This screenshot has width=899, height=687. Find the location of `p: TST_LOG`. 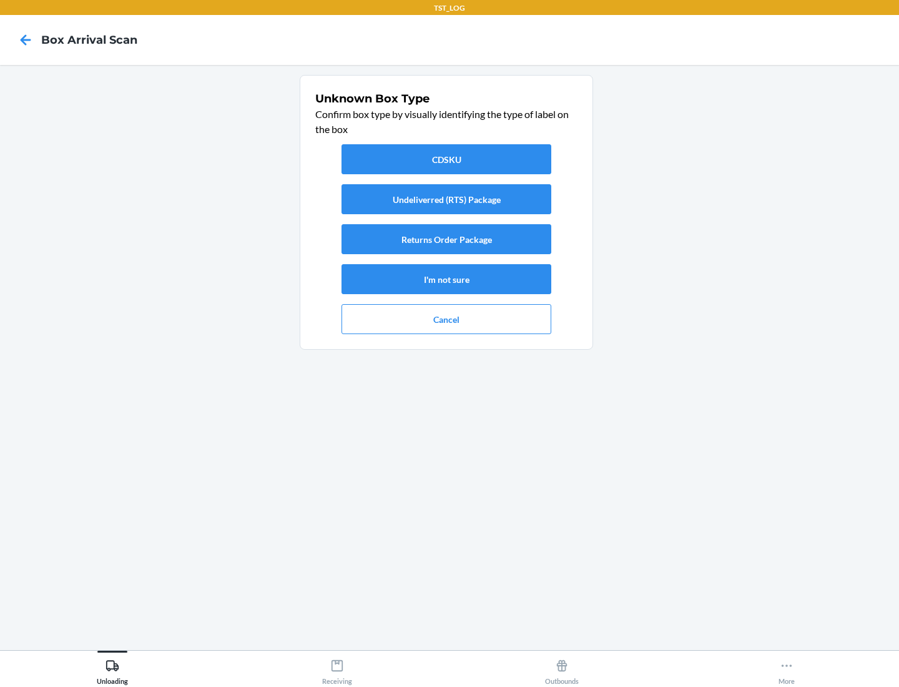

p: TST_LOG is located at coordinates (450, 8).